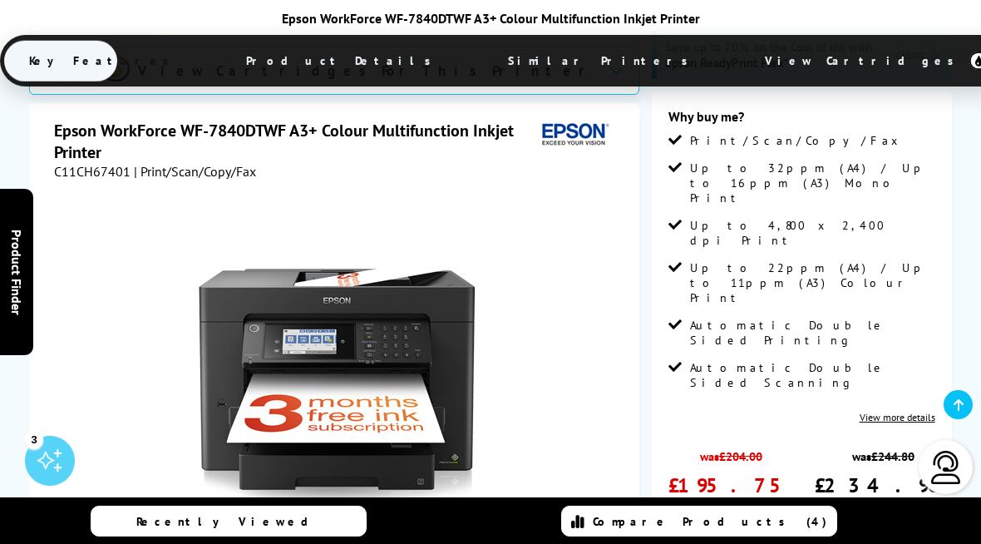 The height and width of the screenshot is (544, 981). Describe the element at coordinates (741, 456) in the screenshot. I see `strike: £204.00` at that location.